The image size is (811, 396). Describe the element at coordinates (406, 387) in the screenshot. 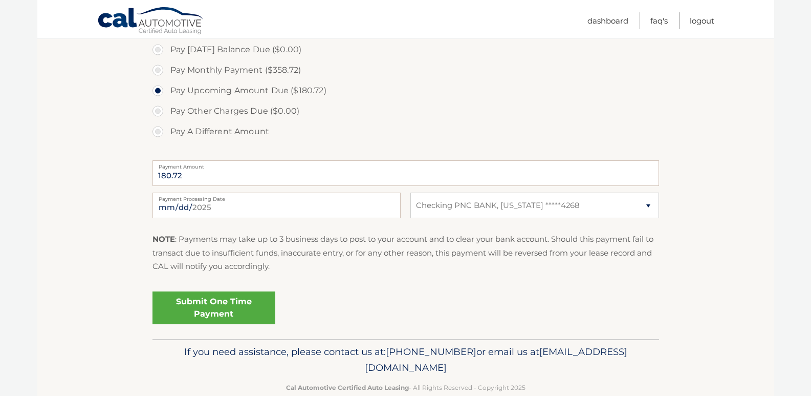

I see `p: - All Rights Reserved - Copyright 2025` at that location.